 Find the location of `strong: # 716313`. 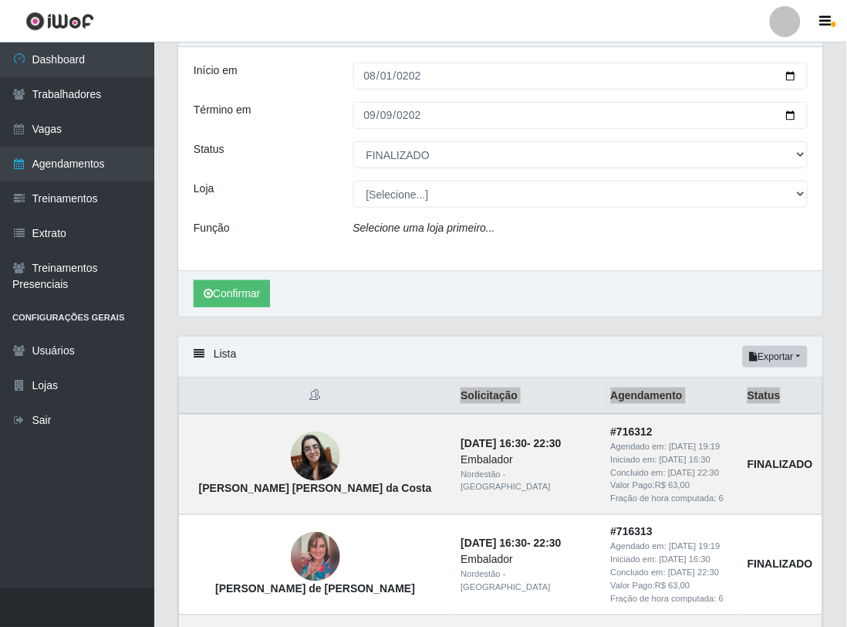

strong: # 716313 is located at coordinates (632, 532).